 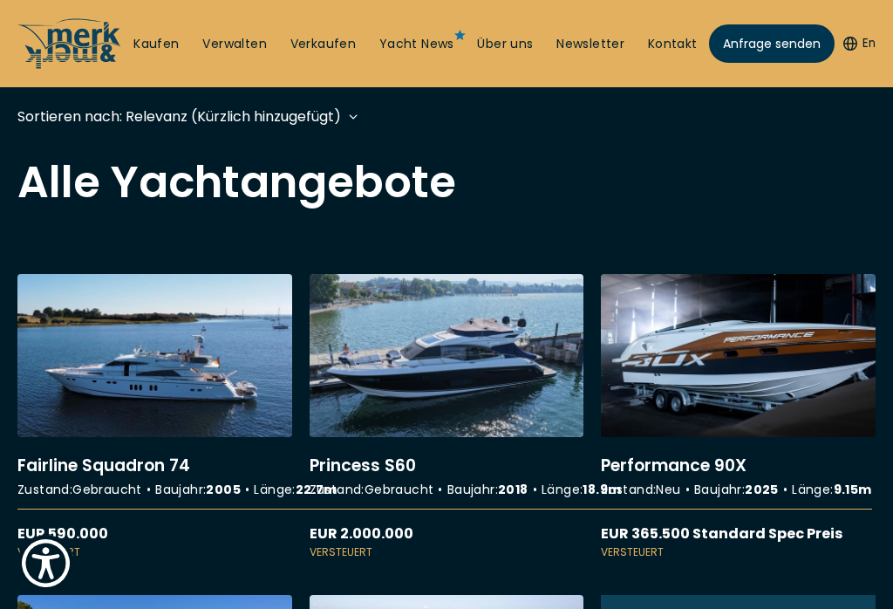 I want to click on button: En, so click(x=859, y=44).